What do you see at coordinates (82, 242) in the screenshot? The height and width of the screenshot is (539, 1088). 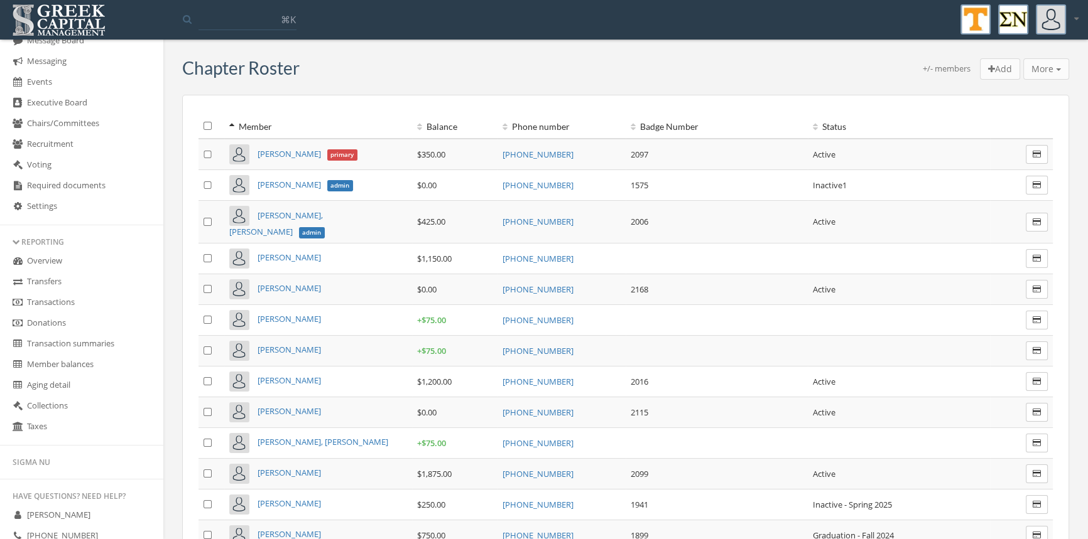 I see `div: Reporting` at bounding box center [82, 242].